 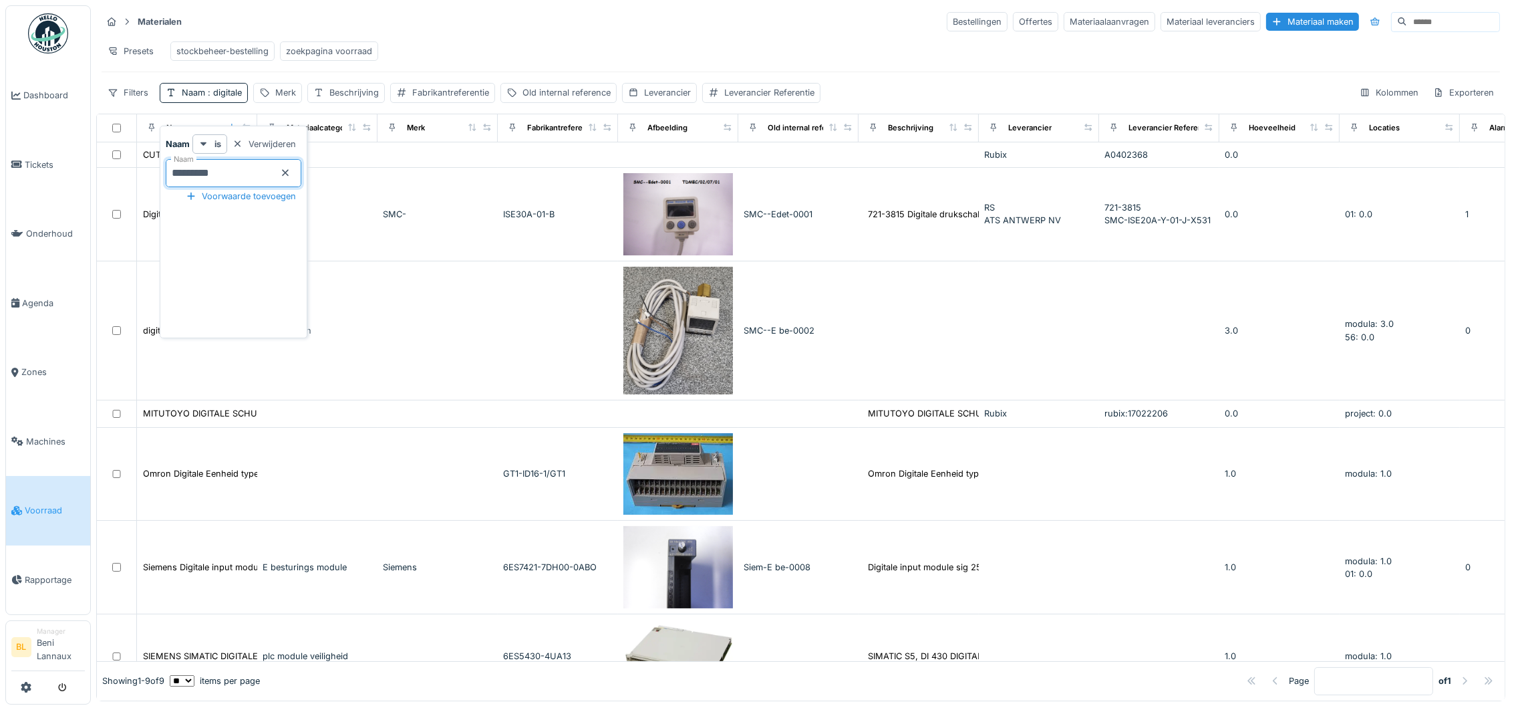 I want to click on div: GT1-ID16-1/GT1, so click(x=558, y=473).